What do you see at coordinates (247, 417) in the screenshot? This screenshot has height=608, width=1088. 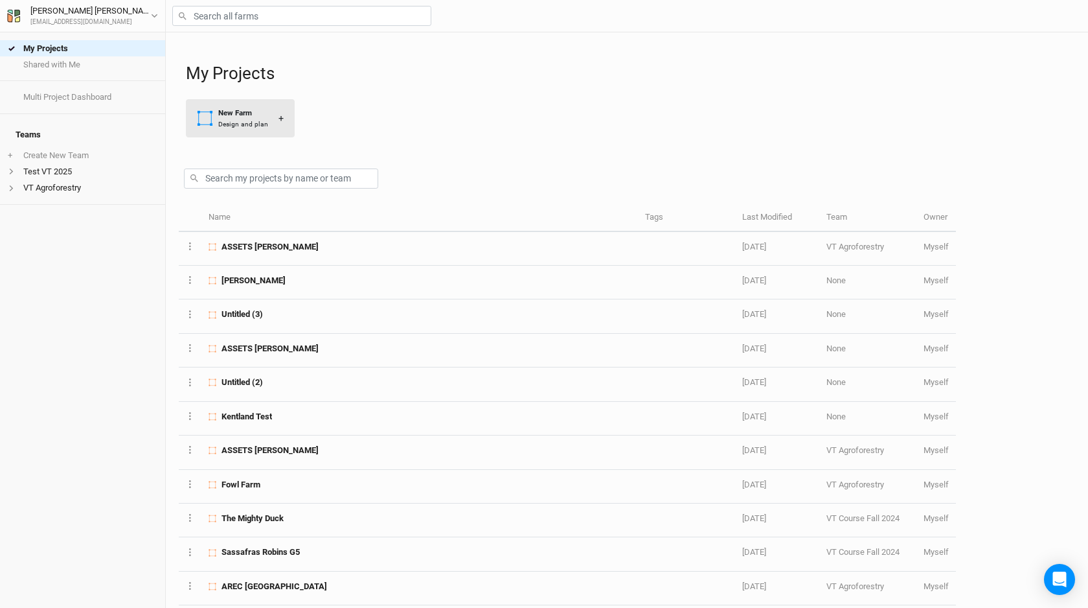 I see `span: Kentland Test` at bounding box center [247, 417].